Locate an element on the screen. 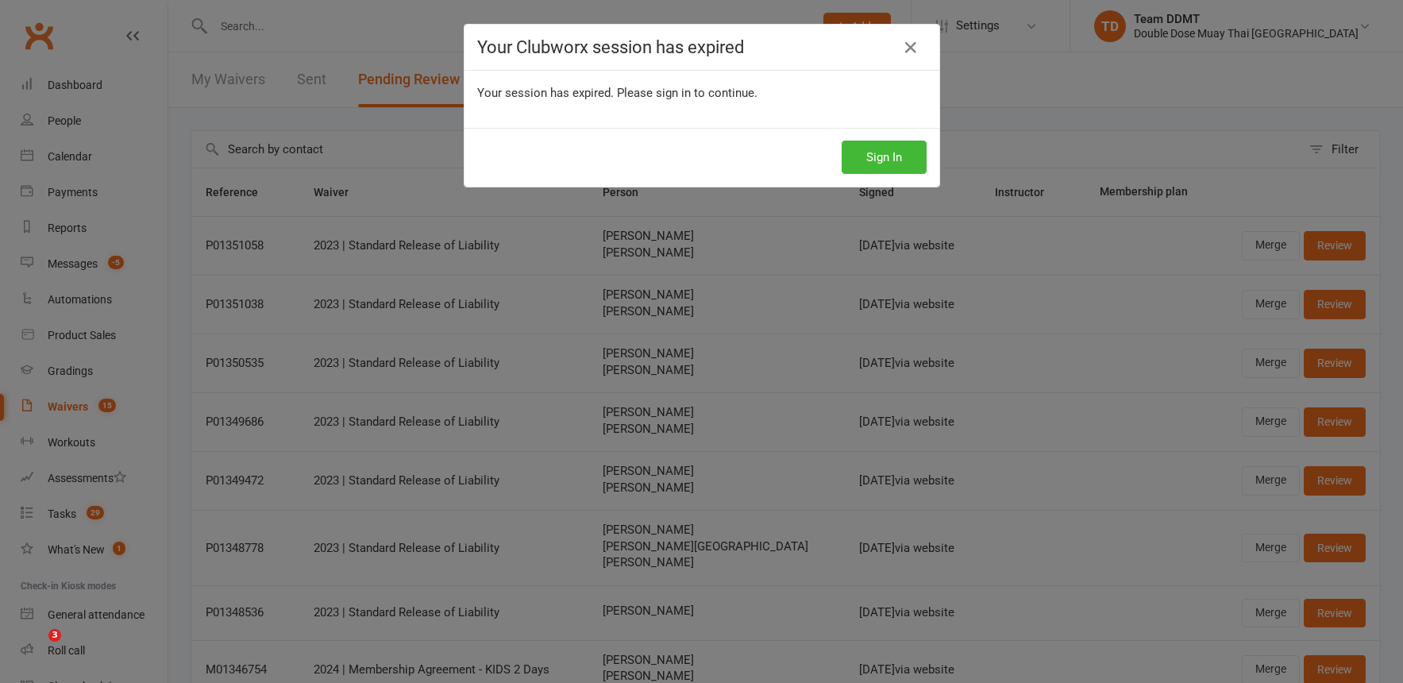  span: 3 is located at coordinates (55, 635).